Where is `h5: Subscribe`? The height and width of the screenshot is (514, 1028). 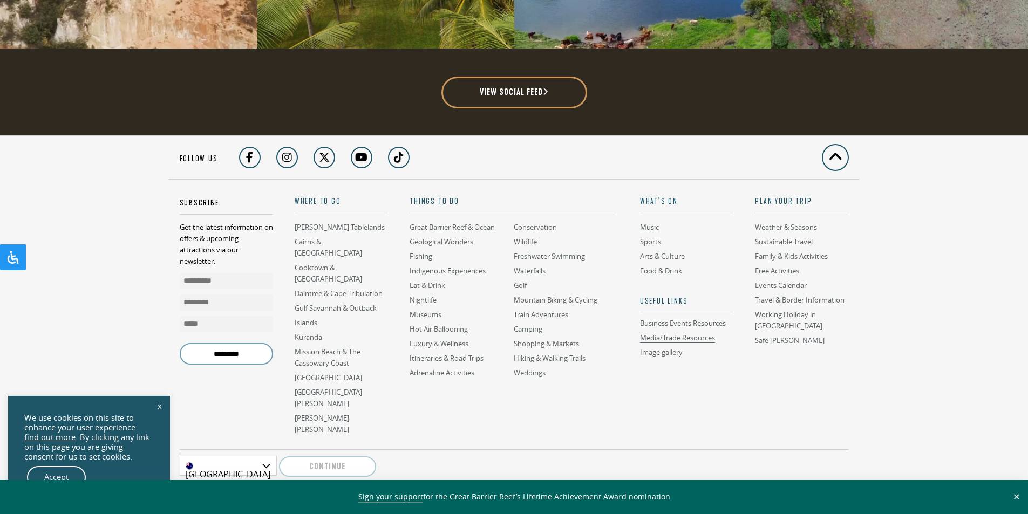 h5: Subscribe is located at coordinates (226, 206).